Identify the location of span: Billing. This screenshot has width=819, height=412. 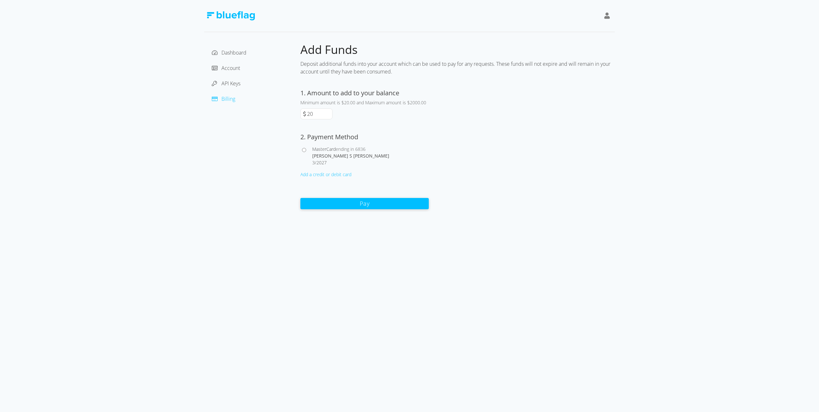
(228, 99).